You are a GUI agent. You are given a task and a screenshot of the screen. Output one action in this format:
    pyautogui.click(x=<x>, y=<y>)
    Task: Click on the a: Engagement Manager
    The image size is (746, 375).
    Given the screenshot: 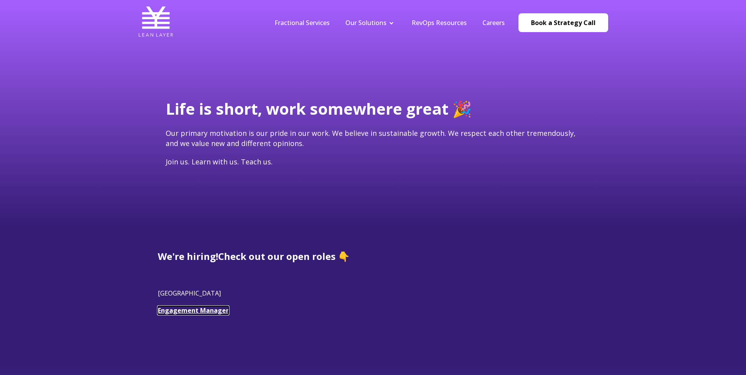 What is the action you would take?
    pyautogui.click(x=193, y=310)
    